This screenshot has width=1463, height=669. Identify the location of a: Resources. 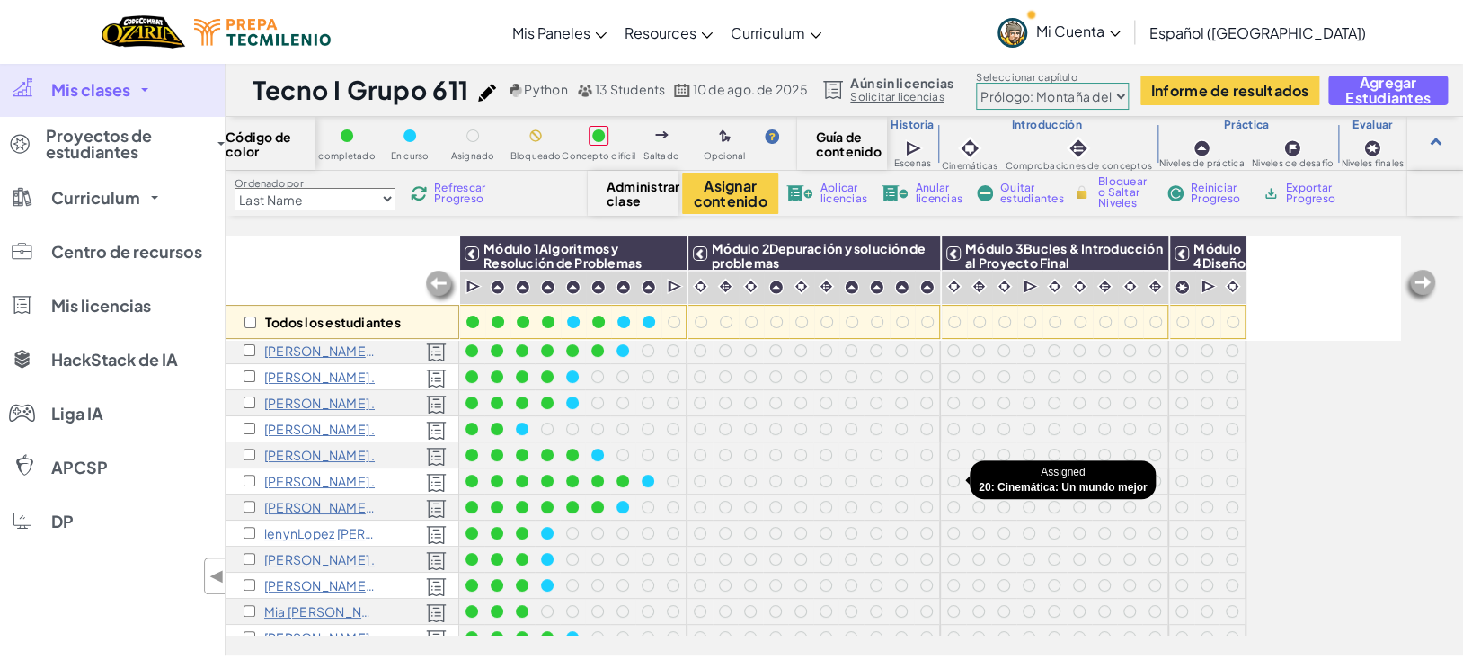
(669, 32).